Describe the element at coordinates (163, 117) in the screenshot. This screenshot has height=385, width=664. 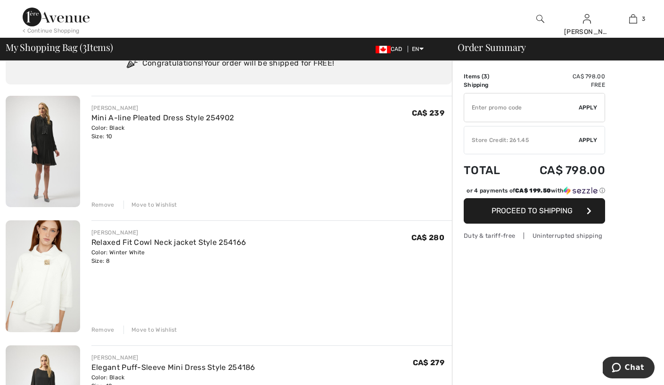
I see `a: Mini A-line Pleated Dress Style 254902` at that location.